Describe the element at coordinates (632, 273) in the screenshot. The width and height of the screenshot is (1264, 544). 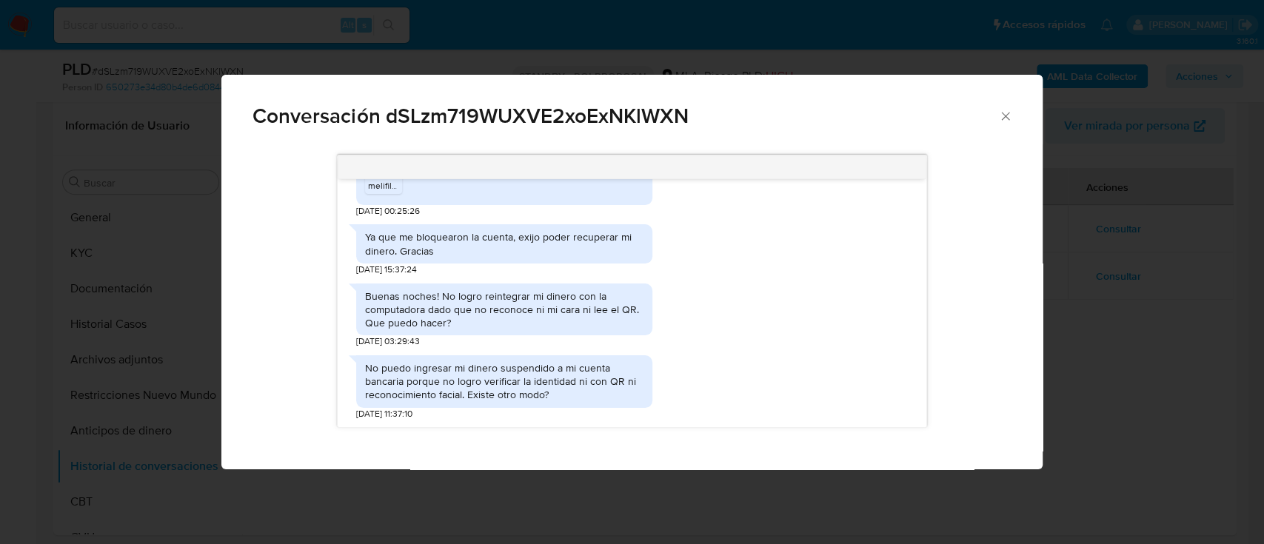
I see `div: Comunicación` at that location.